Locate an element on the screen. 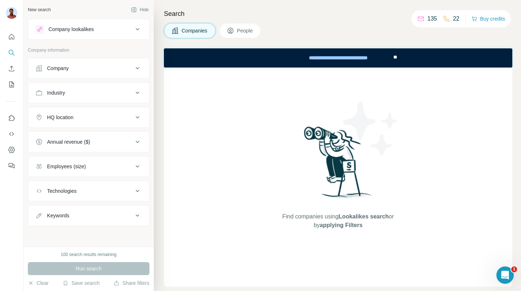 Image resolution: width=521 pixels, height=291 pixels. p: 22 is located at coordinates (456, 19).